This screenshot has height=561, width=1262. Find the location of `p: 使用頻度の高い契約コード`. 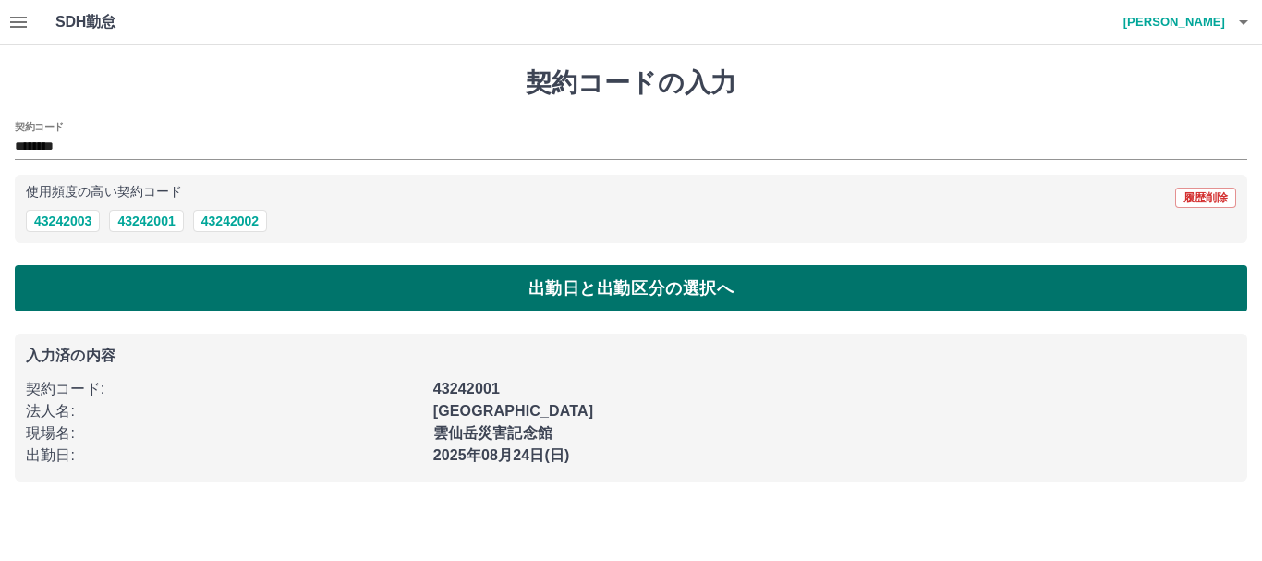

p: 使用頻度の高い契約コード is located at coordinates (103, 192).